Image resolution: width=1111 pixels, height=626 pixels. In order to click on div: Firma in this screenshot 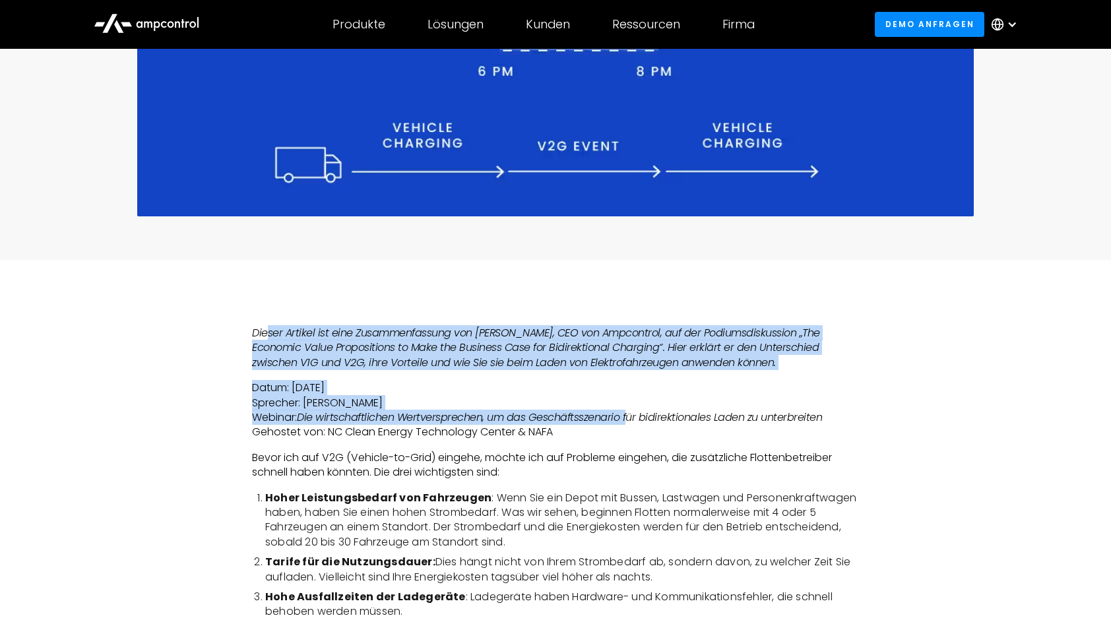, I will do `click(738, 24)`.